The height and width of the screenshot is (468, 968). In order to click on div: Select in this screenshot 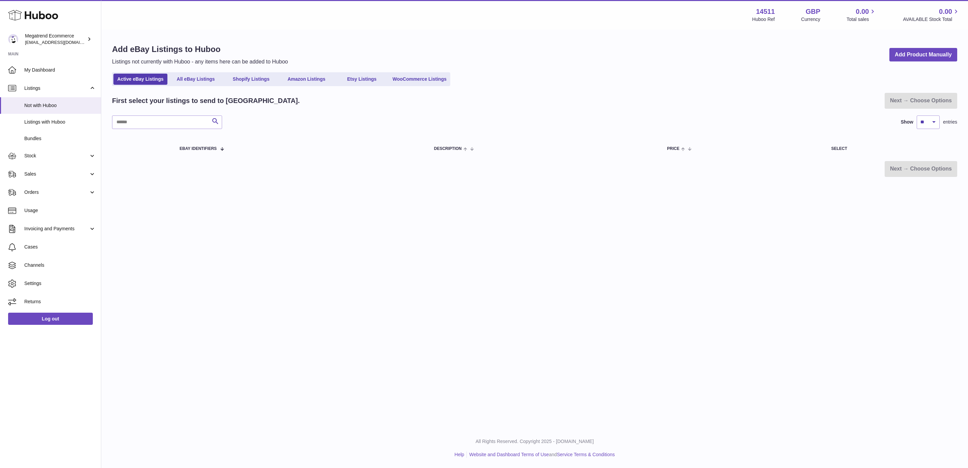, I will do `click(891, 148)`.